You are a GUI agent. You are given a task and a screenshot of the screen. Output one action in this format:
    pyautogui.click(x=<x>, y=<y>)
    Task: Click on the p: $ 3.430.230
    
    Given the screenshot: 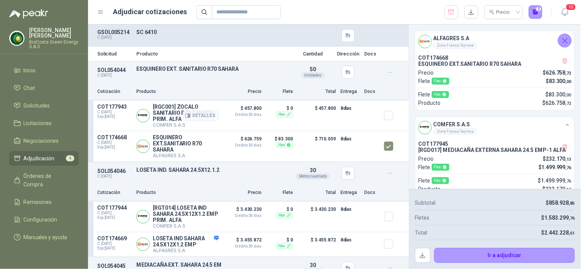 What is the action you would take?
    pyautogui.click(x=242, y=211)
    